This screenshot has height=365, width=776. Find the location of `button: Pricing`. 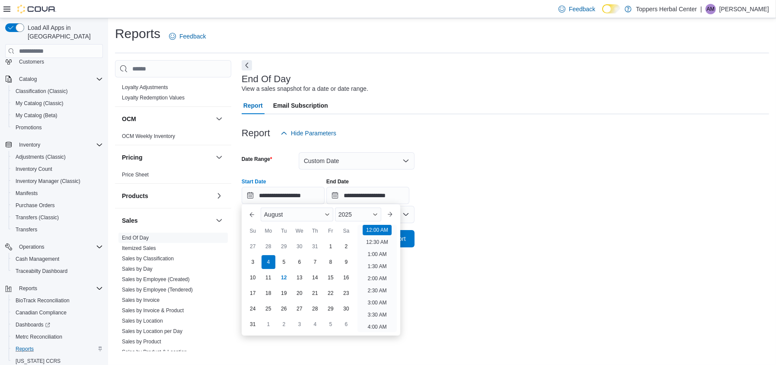

button: Pricing is located at coordinates (219, 157).